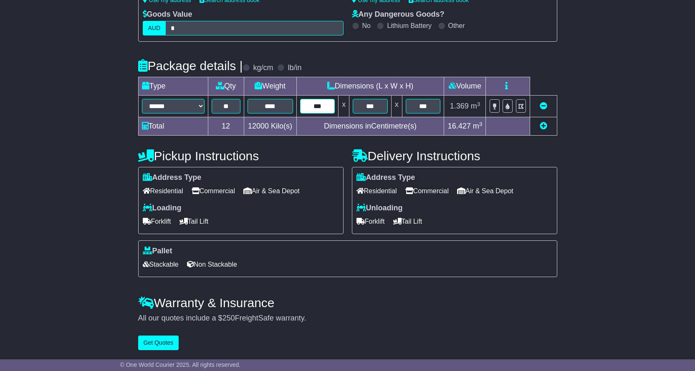 The height and width of the screenshot is (371, 695). I want to click on span: 12000, so click(258, 126).